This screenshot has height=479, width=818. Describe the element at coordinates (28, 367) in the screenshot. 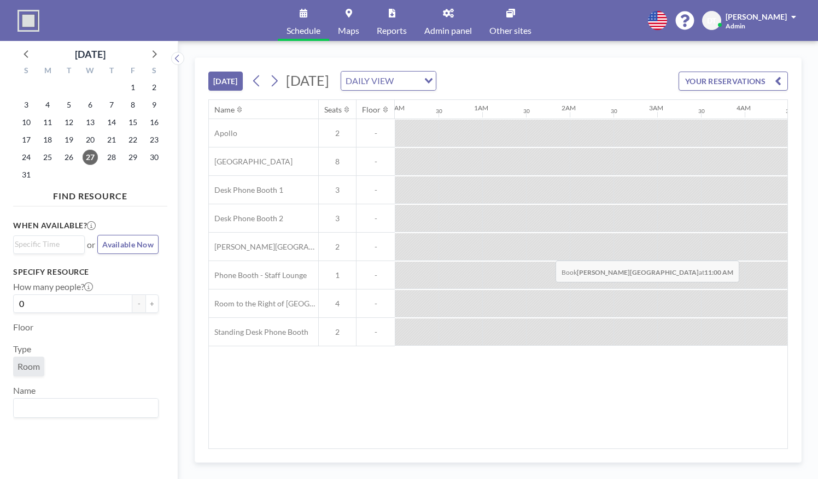

I see `span: Room` at that location.